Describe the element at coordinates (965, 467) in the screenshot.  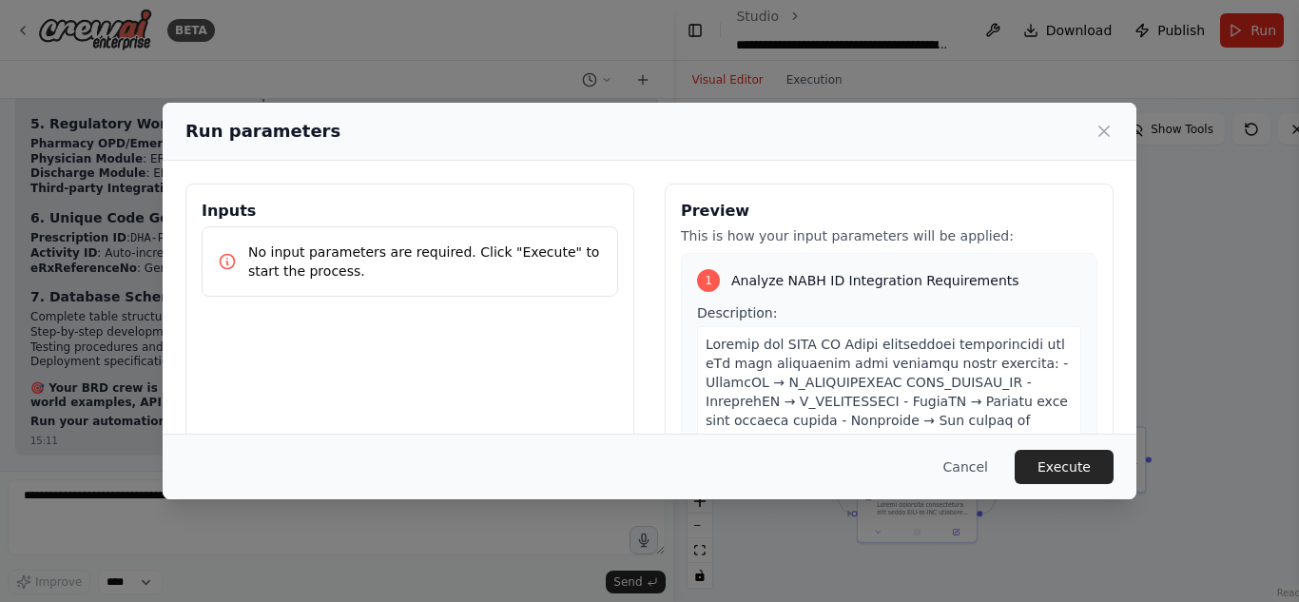
I see `button: Cancel` at that location.